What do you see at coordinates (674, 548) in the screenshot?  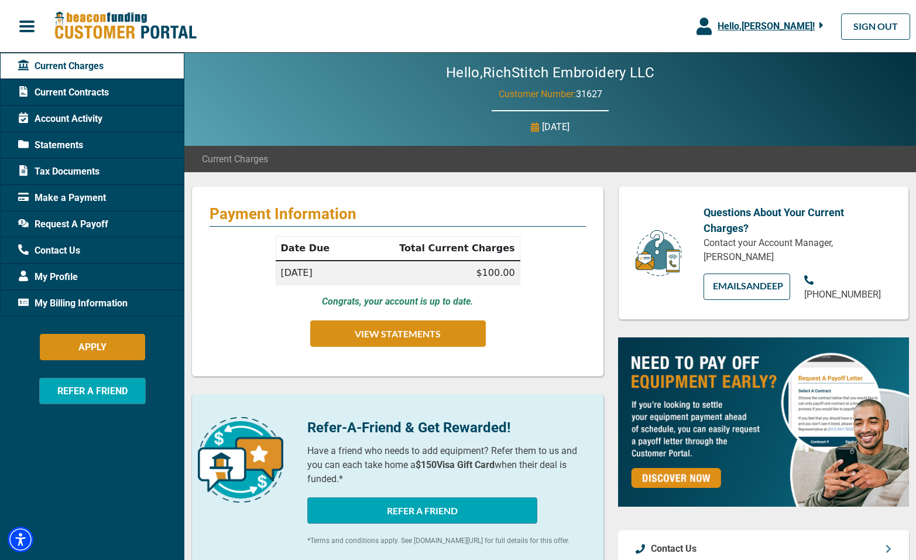 I see `p: Contact Us` at bounding box center [674, 548].